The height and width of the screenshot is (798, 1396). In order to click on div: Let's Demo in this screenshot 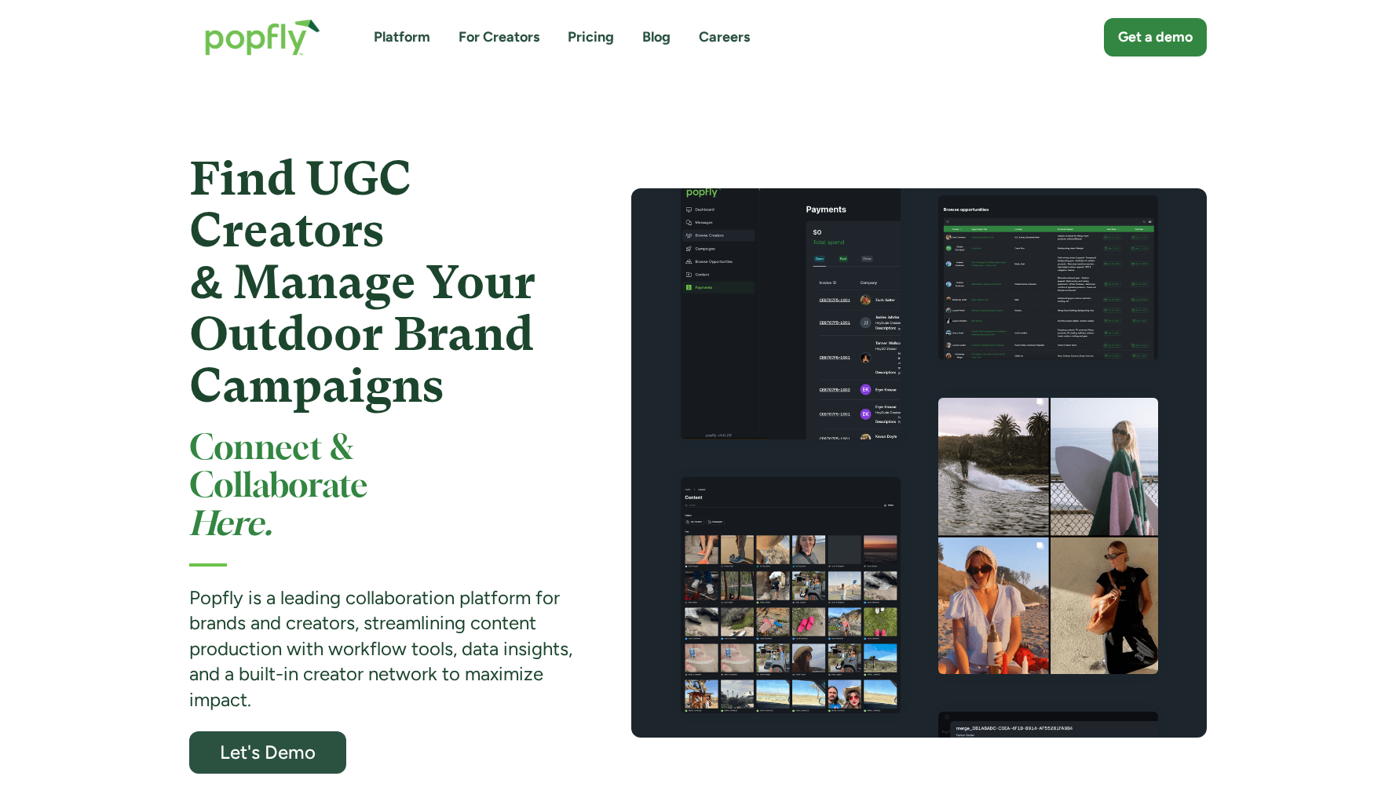, I will do `click(268, 752)`.